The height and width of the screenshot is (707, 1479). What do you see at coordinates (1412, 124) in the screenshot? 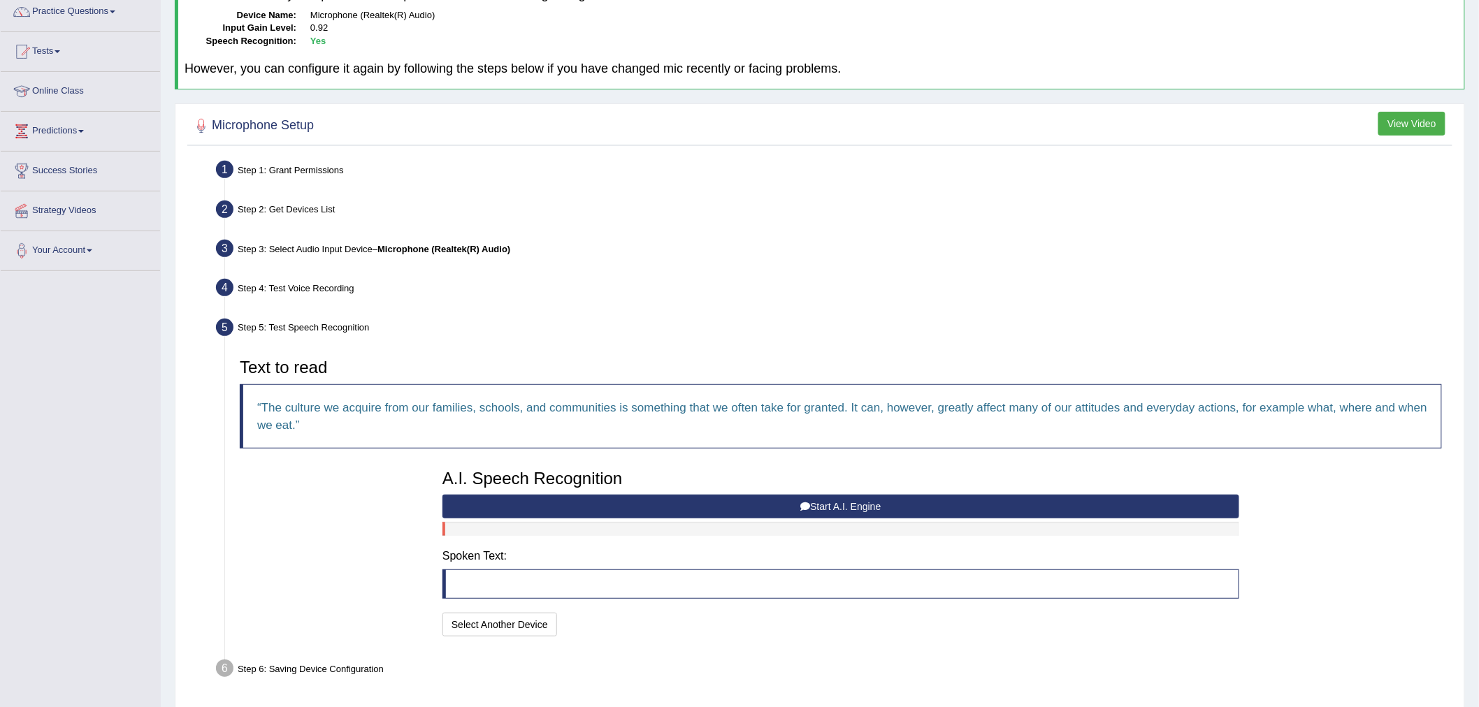
I see `button: View Video` at bounding box center [1412, 124].